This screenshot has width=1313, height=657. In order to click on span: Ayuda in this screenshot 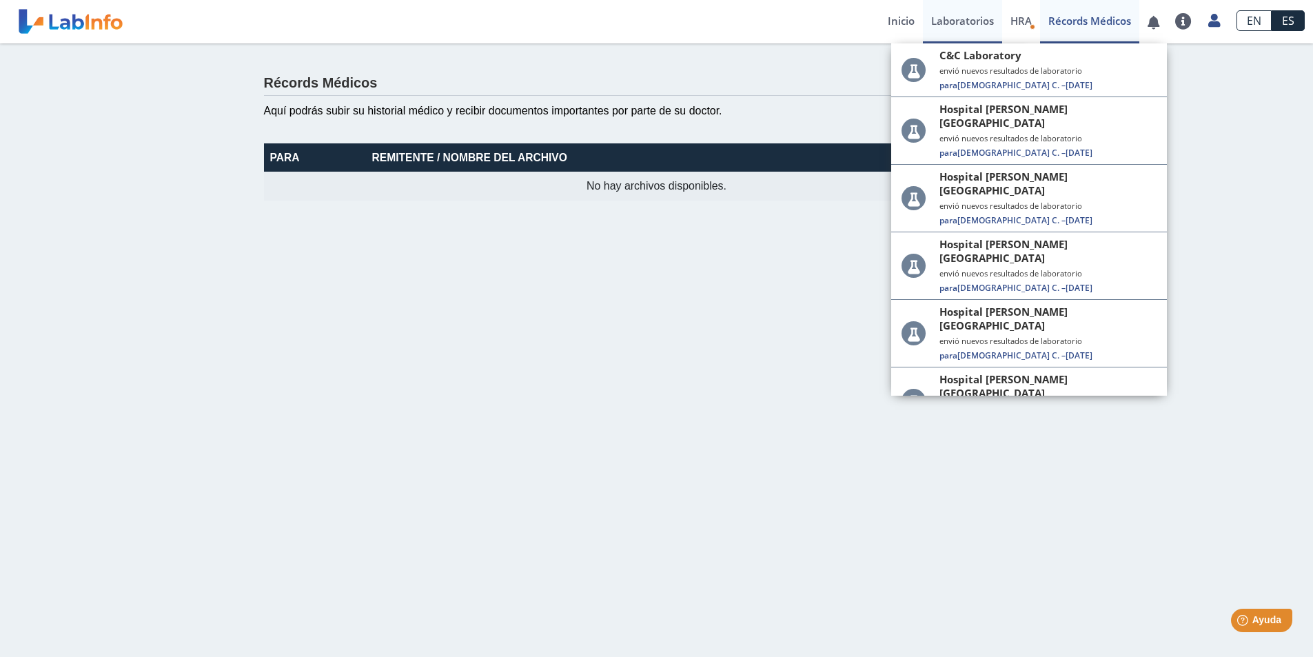, I will do `click(77, 17)`.